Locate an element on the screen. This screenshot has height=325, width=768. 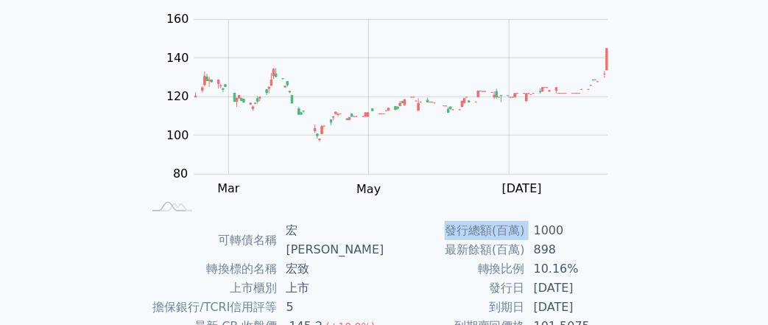
g: Chart is located at coordinates (395, 119).